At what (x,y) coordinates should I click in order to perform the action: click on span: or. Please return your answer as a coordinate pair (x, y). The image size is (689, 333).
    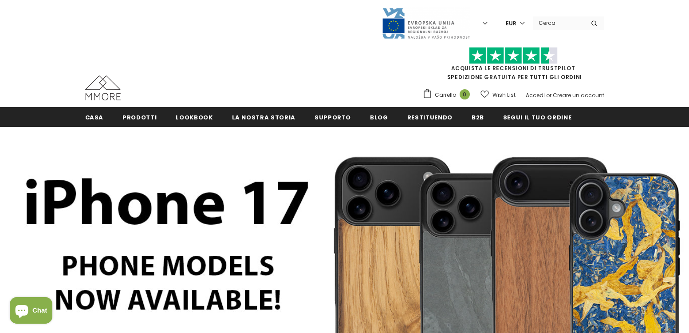
    Looking at the image, I should click on (549, 95).